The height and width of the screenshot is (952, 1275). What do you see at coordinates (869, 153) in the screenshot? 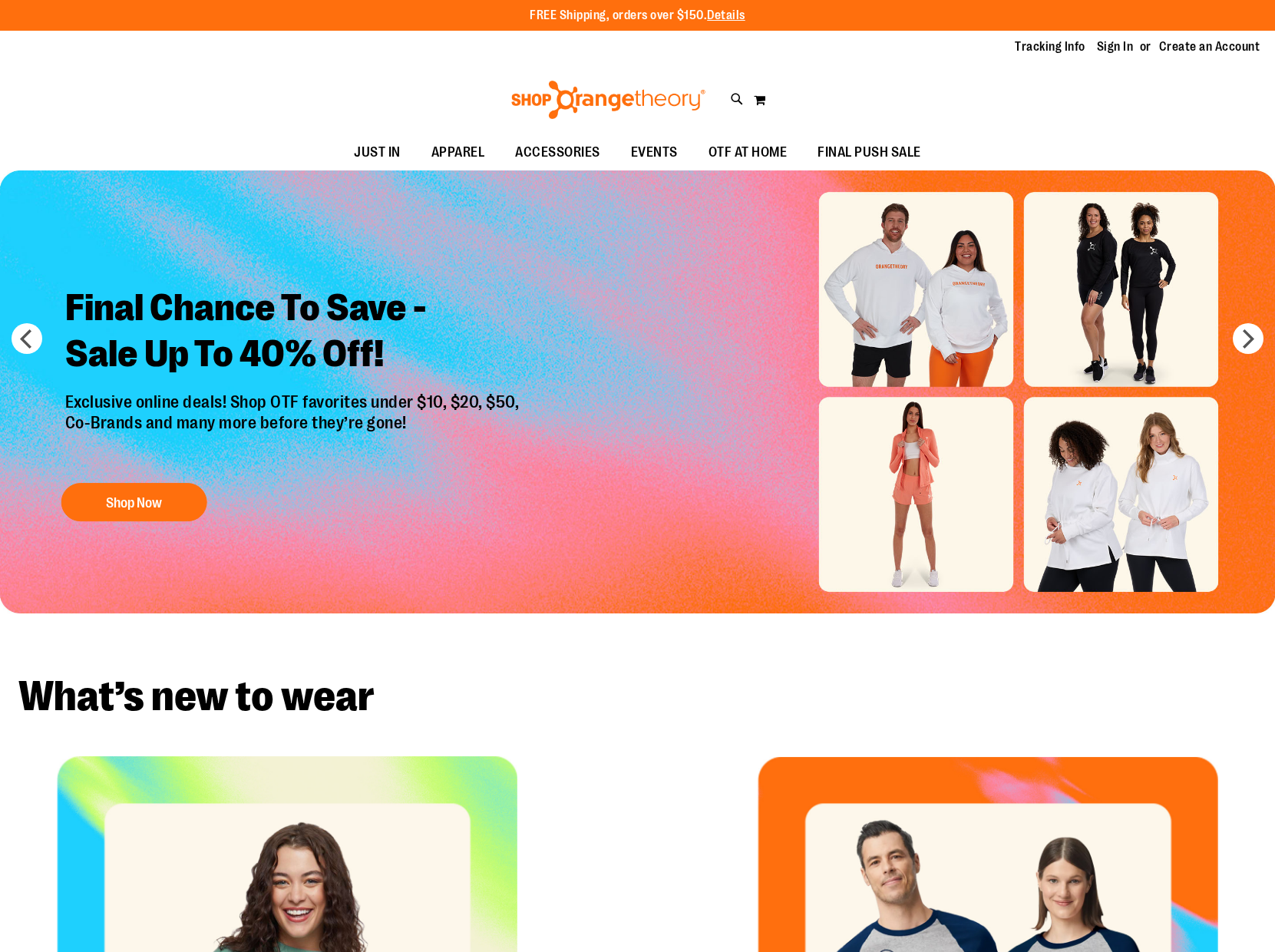
I see `a: FINAL PUSH SALE` at bounding box center [869, 153].